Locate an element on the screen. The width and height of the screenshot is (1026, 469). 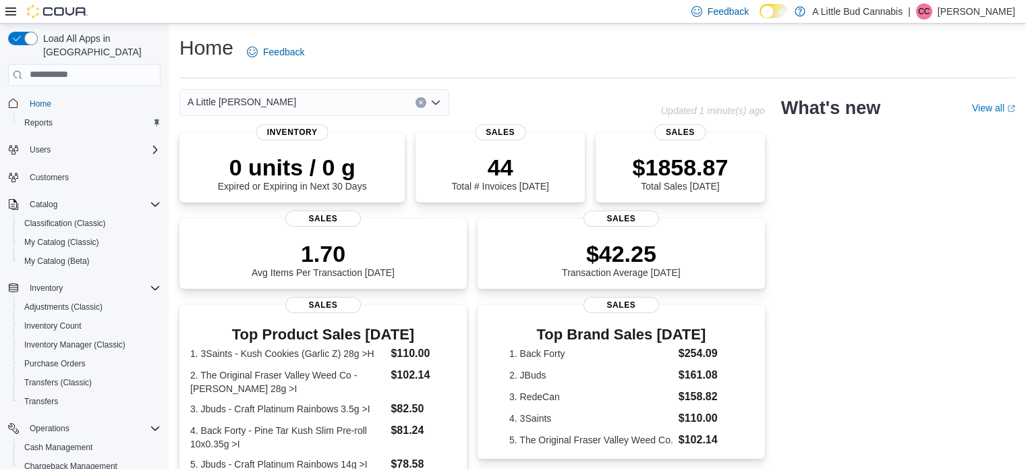
span: Adjustments (Classic) is located at coordinates (90, 307).